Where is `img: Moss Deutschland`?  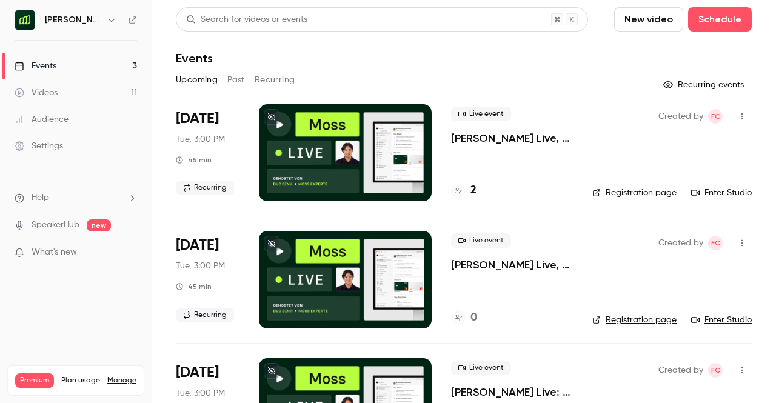
img: Moss Deutschland is located at coordinates (25, 20).